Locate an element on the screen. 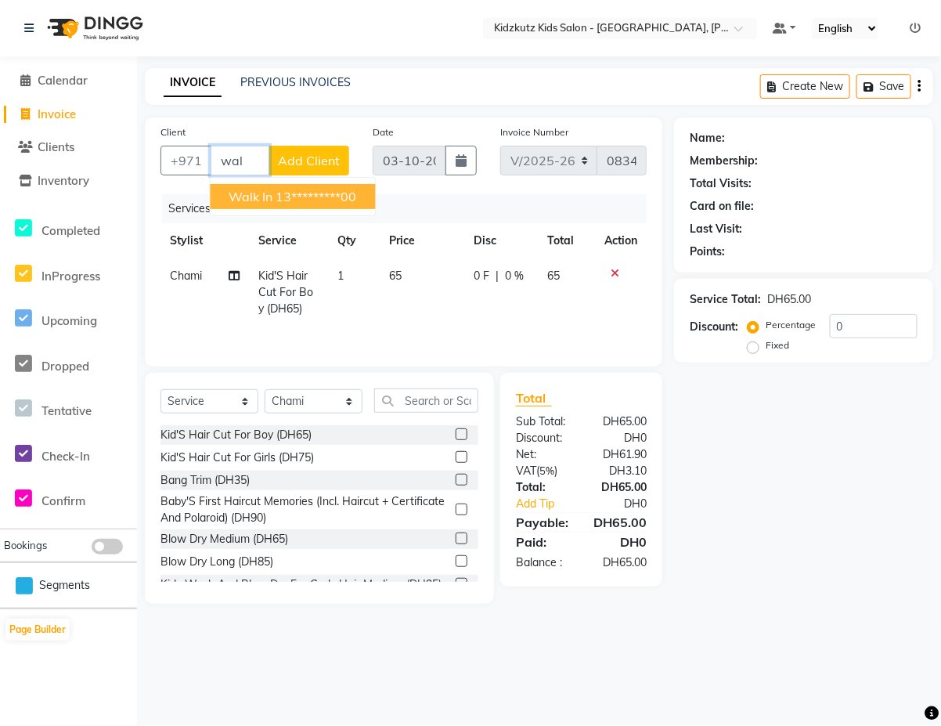 The width and height of the screenshot is (941, 726). div: Net: is located at coordinates (542, 454).